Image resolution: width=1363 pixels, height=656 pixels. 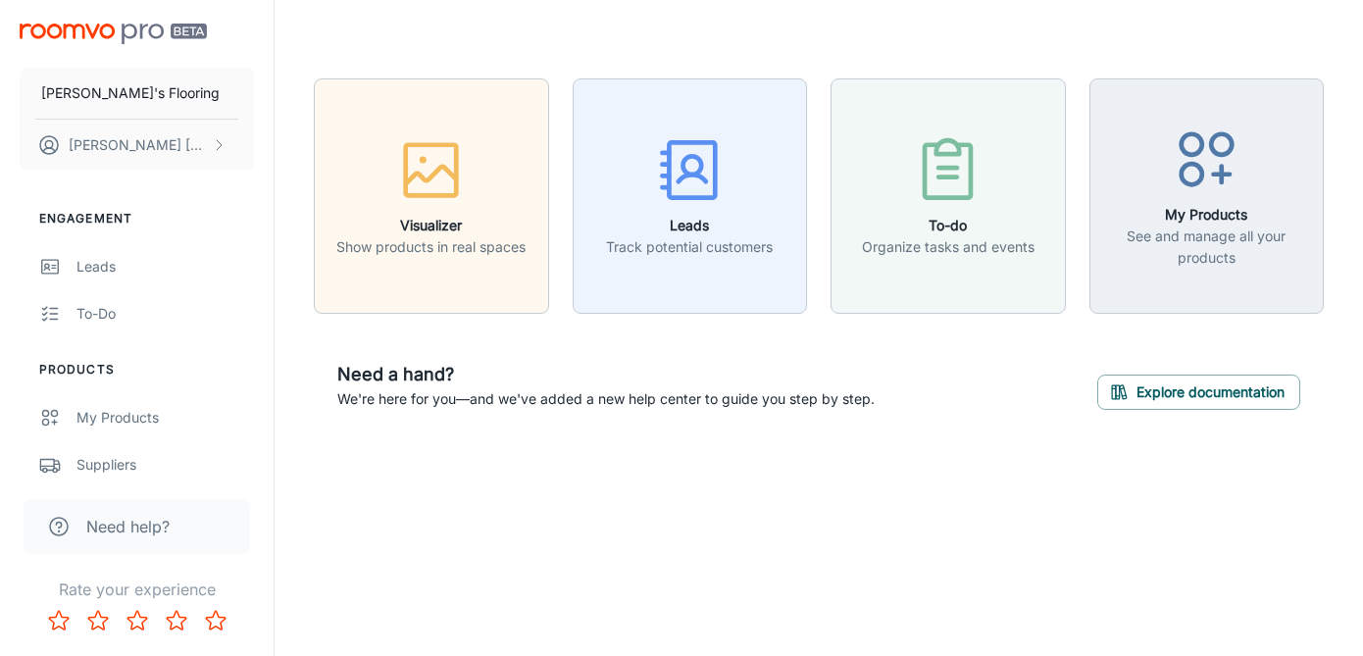 I want to click on button: LeadsTrack potential customers, so click(x=690, y=196).